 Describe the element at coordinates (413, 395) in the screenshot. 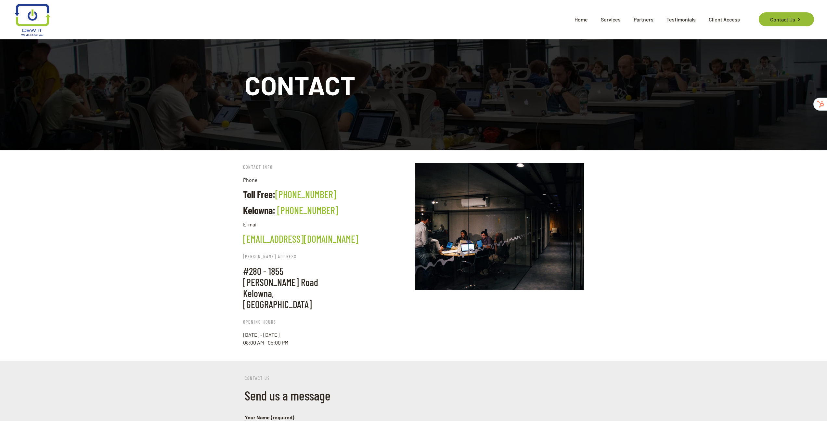

I see `h3: Send us a message` at that location.